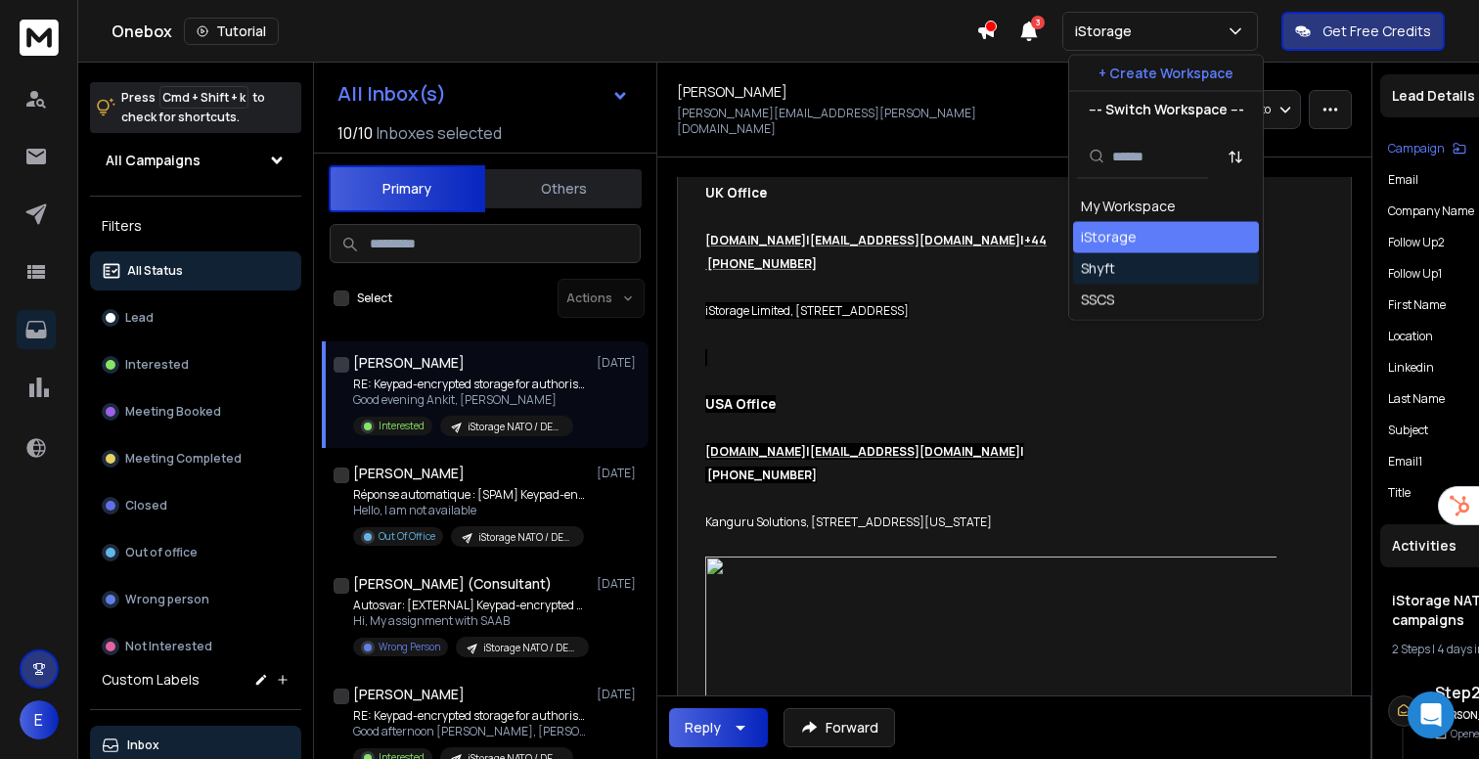 This screenshot has width=1479, height=759. Describe the element at coordinates (1411, 649) in the screenshot. I see `span: 2 Steps` at that location.